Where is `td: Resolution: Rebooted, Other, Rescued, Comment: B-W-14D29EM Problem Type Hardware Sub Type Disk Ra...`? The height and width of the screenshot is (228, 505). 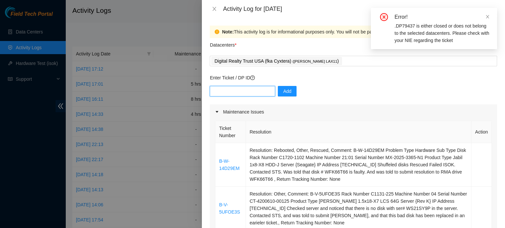
td: Resolution: Rebooted, Other, Rescued, Comment: B-W-14D29EM Problem Type Hardware Sub Type Disk Ra... is located at coordinates (359, 165).